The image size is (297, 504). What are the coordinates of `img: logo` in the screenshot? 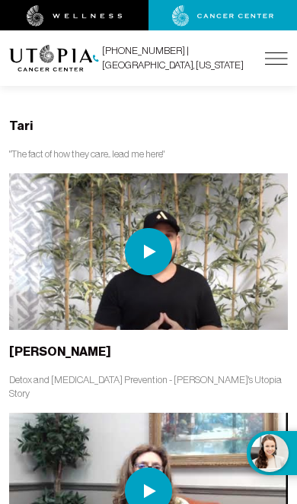 It's located at (51, 58).